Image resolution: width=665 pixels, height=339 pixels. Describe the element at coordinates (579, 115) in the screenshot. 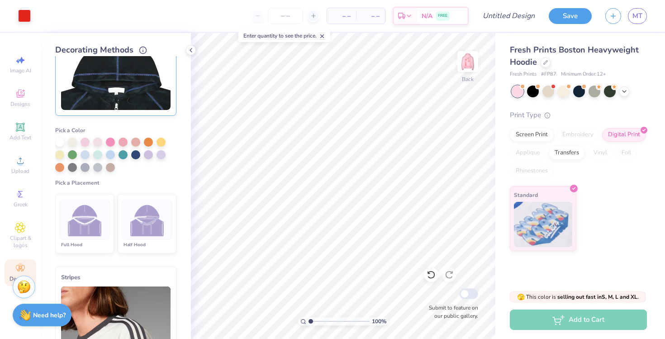

I see `div: Print Type` at that location.